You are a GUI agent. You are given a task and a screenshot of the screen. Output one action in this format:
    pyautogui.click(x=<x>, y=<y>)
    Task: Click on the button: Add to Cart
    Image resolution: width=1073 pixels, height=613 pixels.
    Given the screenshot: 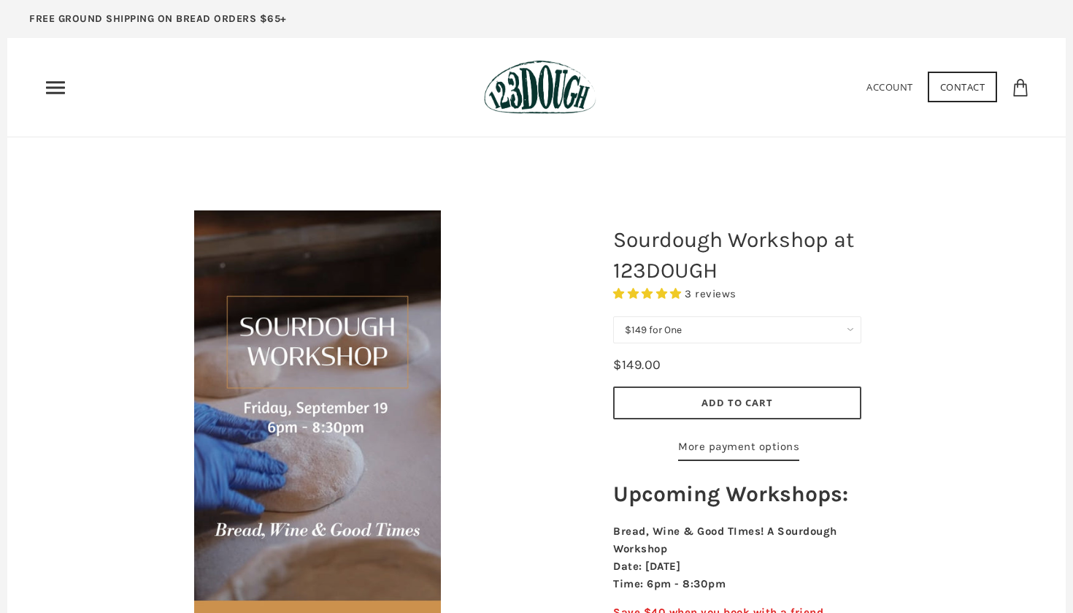 What is the action you would take?
    pyautogui.click(x=737, y=402)
    